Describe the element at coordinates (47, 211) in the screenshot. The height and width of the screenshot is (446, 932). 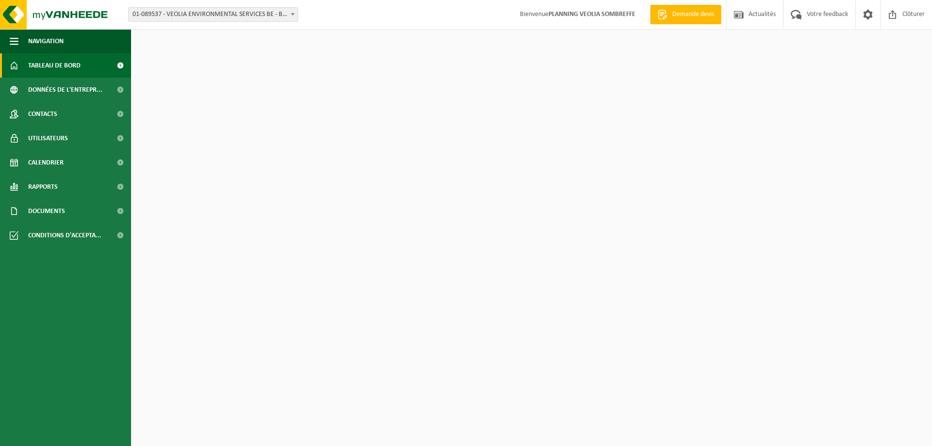
I see `span: Documents` at that location.